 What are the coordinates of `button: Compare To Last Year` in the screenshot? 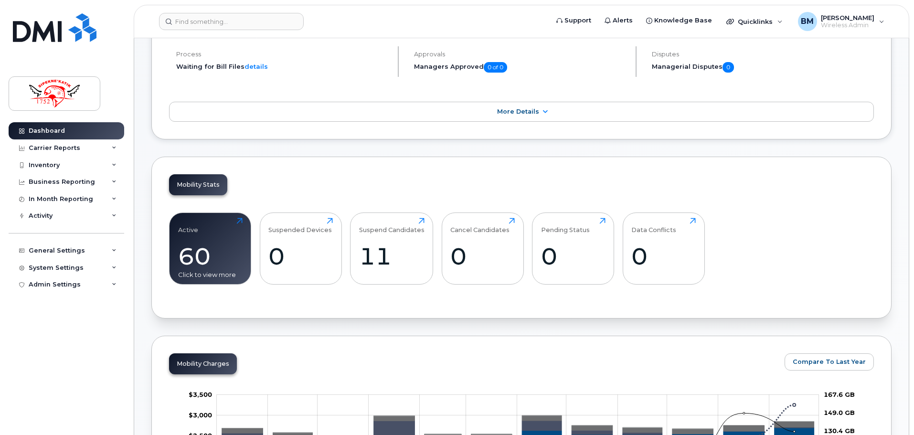 It's located at (829, 362).